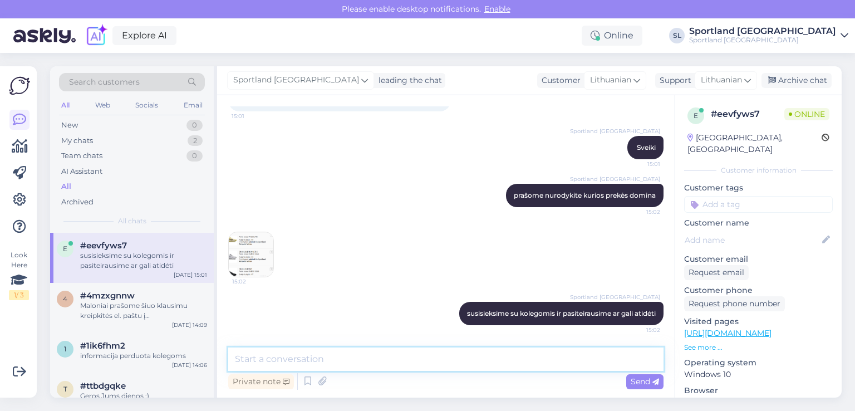 The height and width of the screenshot is (411, 855). Describe the element at coordinates (102, 105) in the screenshot. I see `div: Web` at that location.